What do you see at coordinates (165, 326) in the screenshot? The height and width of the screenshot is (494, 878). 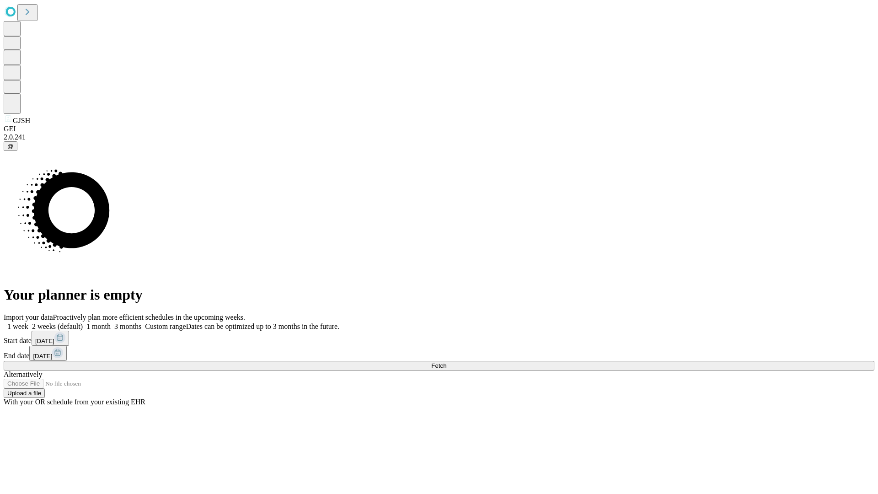 I see `span: Custom range` at bounding box center [165, 326].